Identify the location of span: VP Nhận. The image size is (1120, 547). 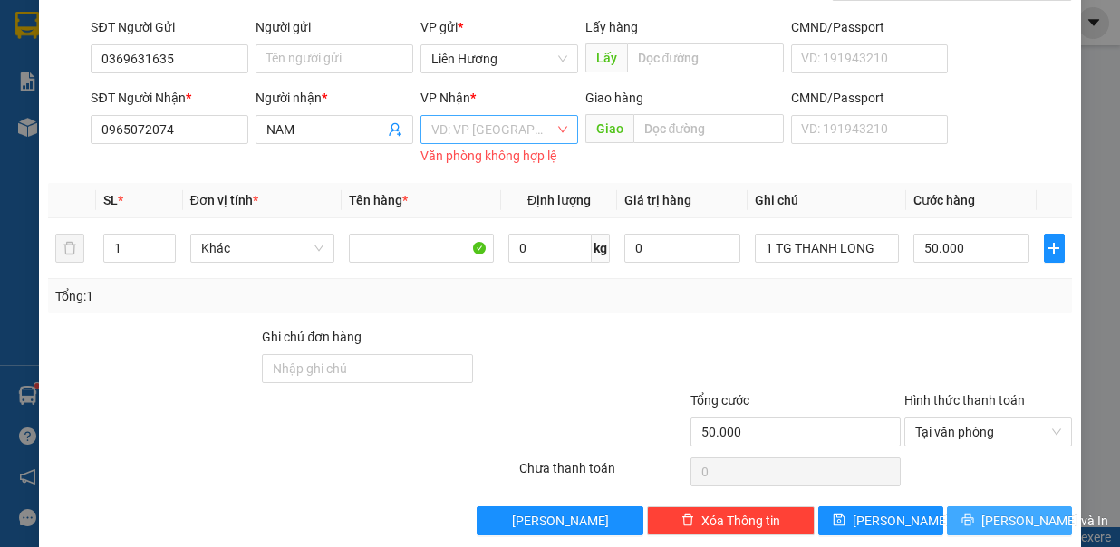
(445, 98).